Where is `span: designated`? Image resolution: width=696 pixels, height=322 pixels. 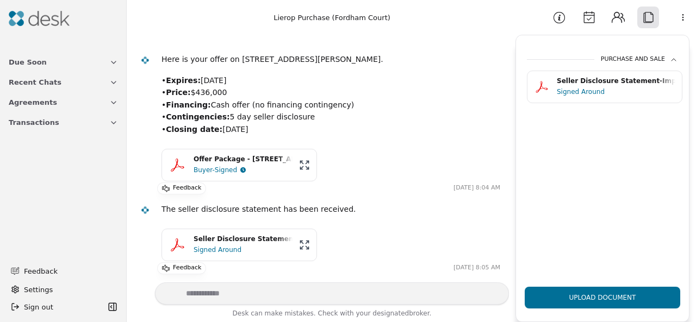 span: designated is located at coordinates (390, 314).